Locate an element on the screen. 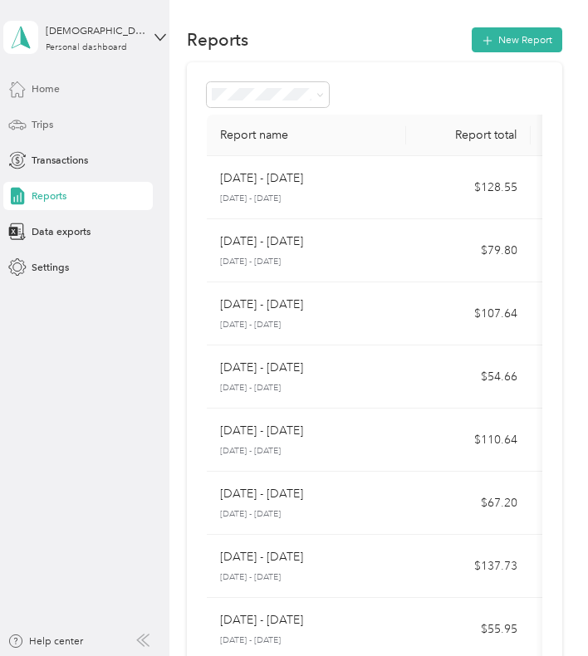 The height and width of the screenshot is (656, 588). span: Home is located at coordinates (46, 89).